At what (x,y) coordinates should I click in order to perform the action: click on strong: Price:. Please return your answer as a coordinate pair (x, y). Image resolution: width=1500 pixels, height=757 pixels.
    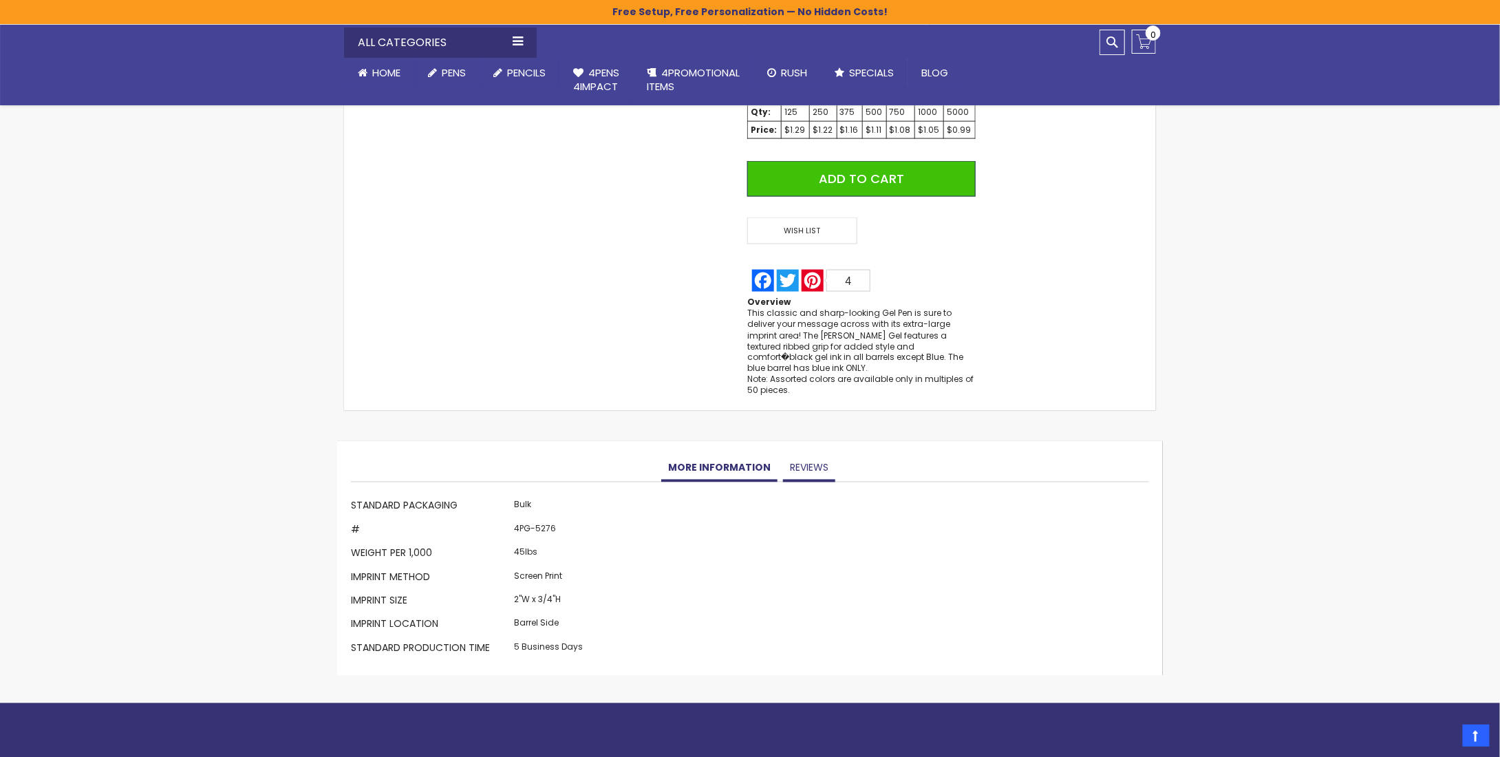
    Looking at the image, I should click on (764, 129).